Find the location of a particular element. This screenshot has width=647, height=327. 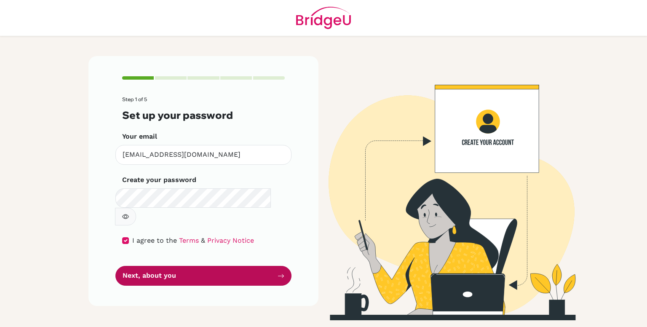

span: I agree to the is located at coordinates (155, 240).